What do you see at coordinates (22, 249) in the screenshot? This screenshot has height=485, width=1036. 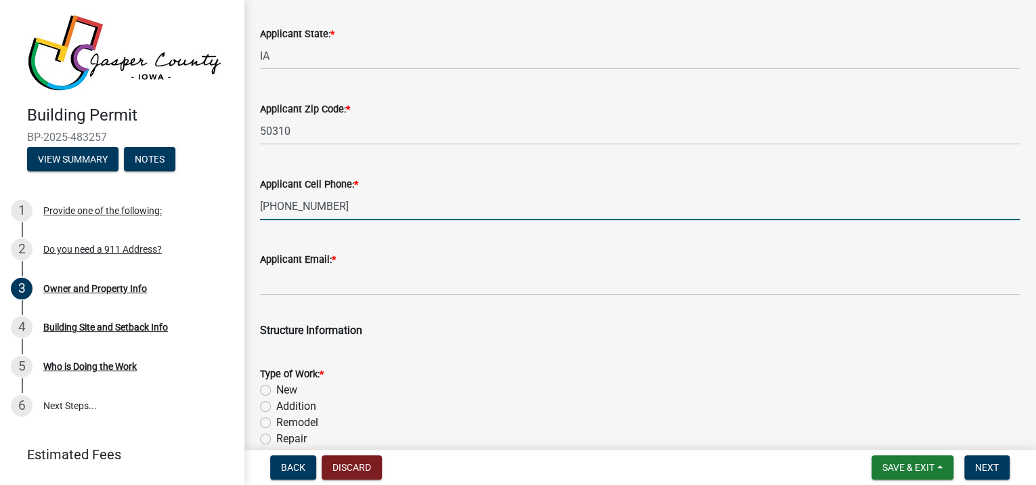 I see `div: 2` at bounding box center [22, 249].